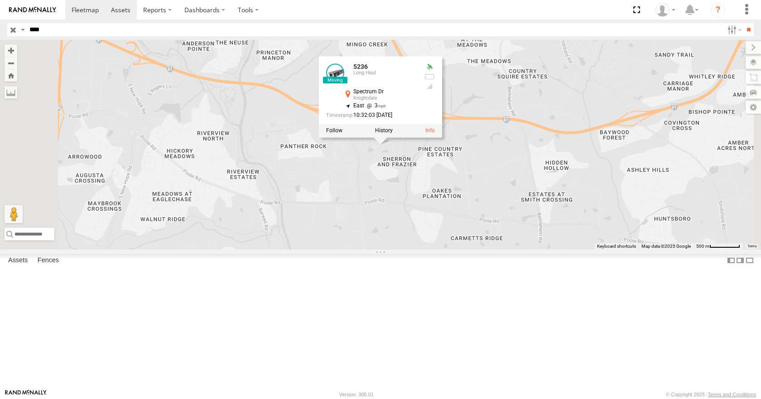 This screenshot has width=761, height=399. I want to click on a: Visit our Website, so click(26, 395).